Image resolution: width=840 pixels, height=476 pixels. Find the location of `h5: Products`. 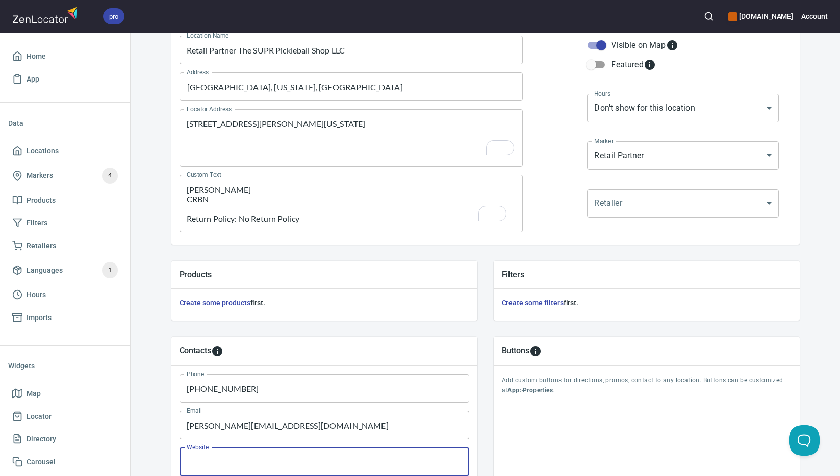

h5: Products is located at coordinates (324, 274).